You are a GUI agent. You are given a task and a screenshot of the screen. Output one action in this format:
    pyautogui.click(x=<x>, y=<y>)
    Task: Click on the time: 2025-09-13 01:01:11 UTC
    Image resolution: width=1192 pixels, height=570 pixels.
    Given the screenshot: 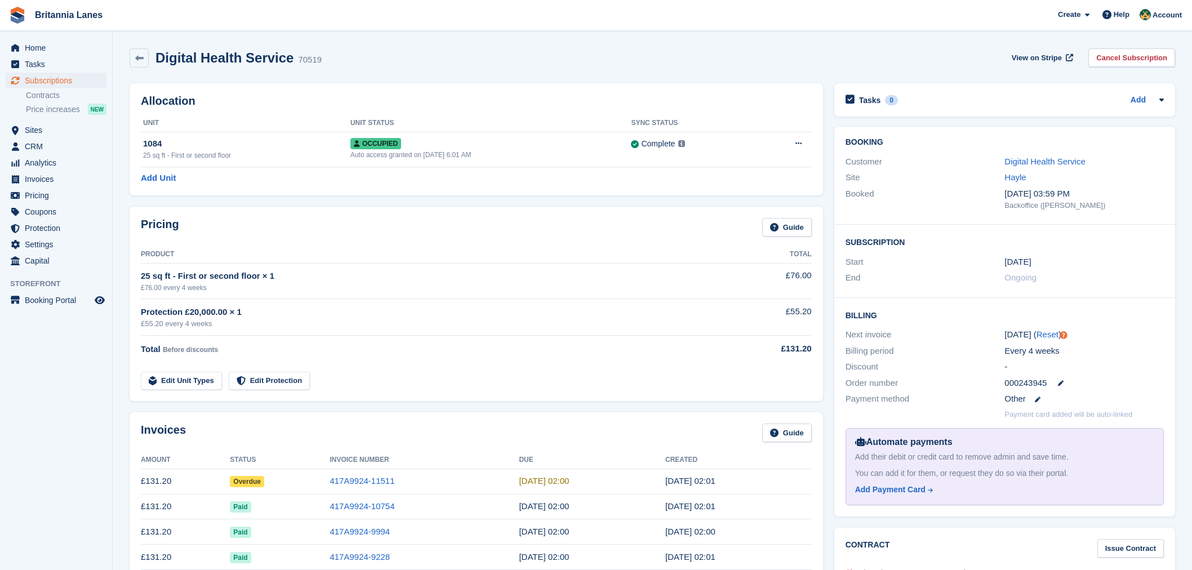 What is the action you would take?
    pyautogui.click(x=690, y=481)
    